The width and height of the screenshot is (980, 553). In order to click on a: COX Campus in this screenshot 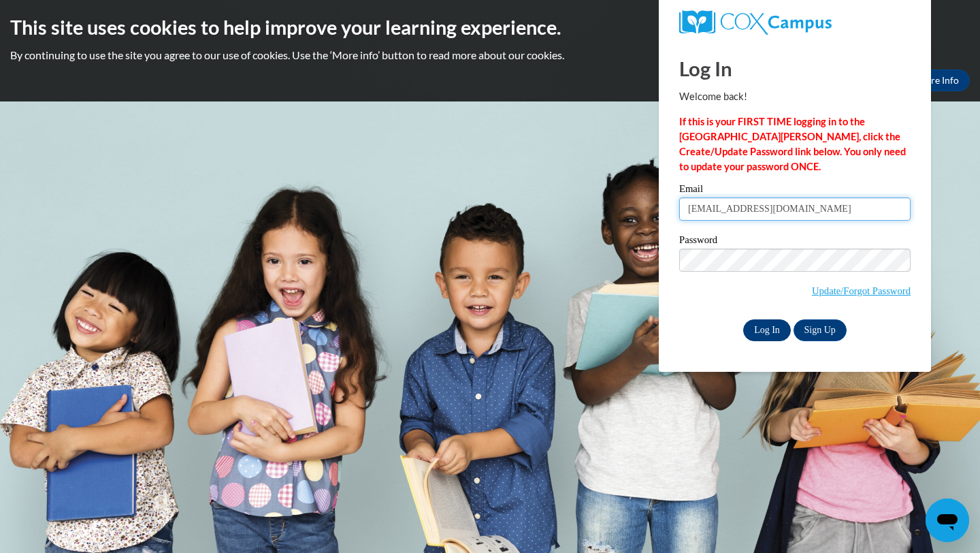, I will do `click(795, 22)`.